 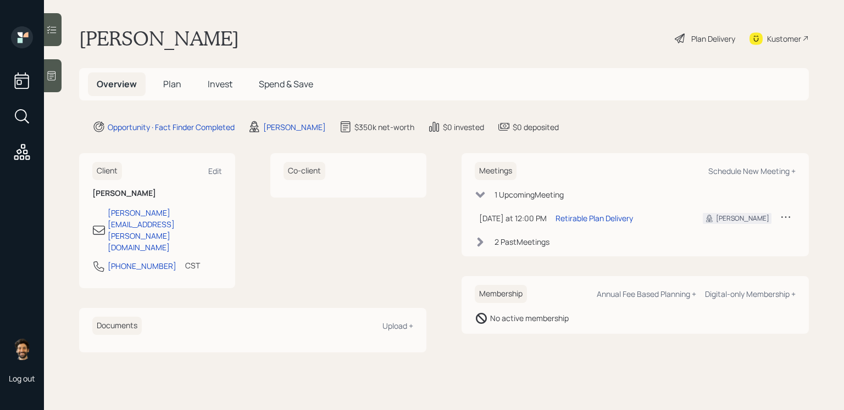 I want to click on div: Digital-only Membership +, so click(x=750, y=294).